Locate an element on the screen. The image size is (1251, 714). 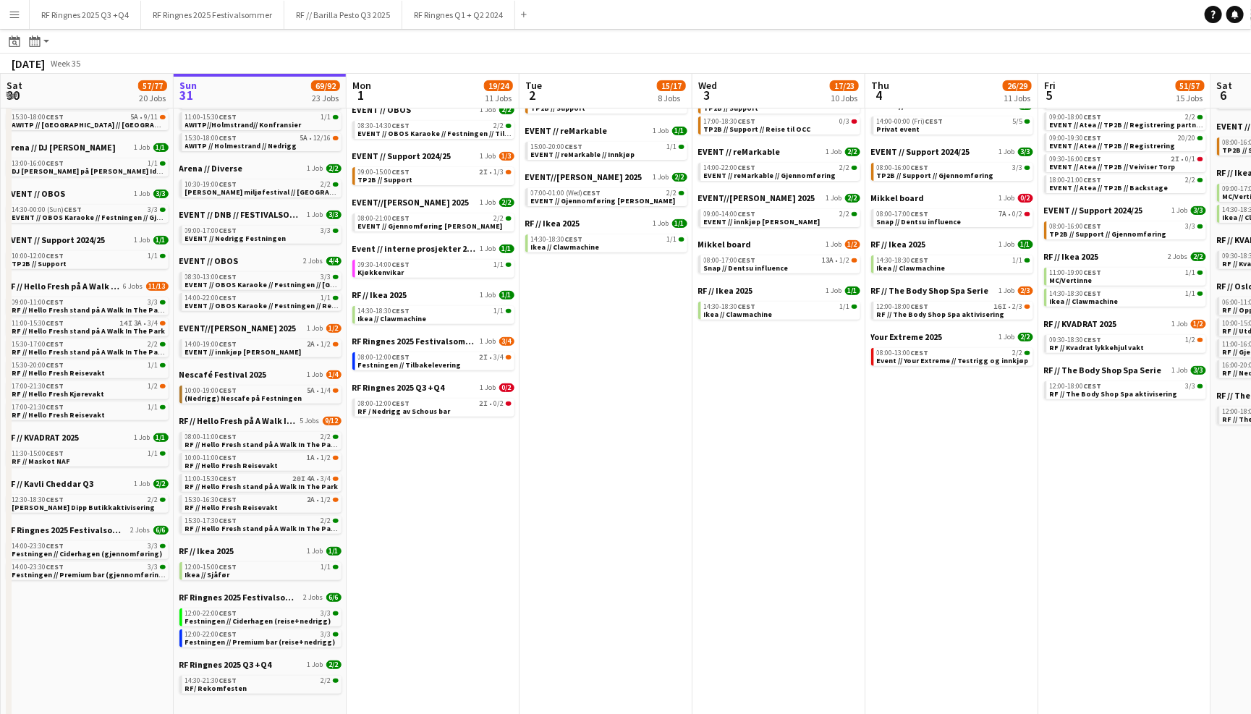
span: 2 Jobs is located at coordinates (313, 261).